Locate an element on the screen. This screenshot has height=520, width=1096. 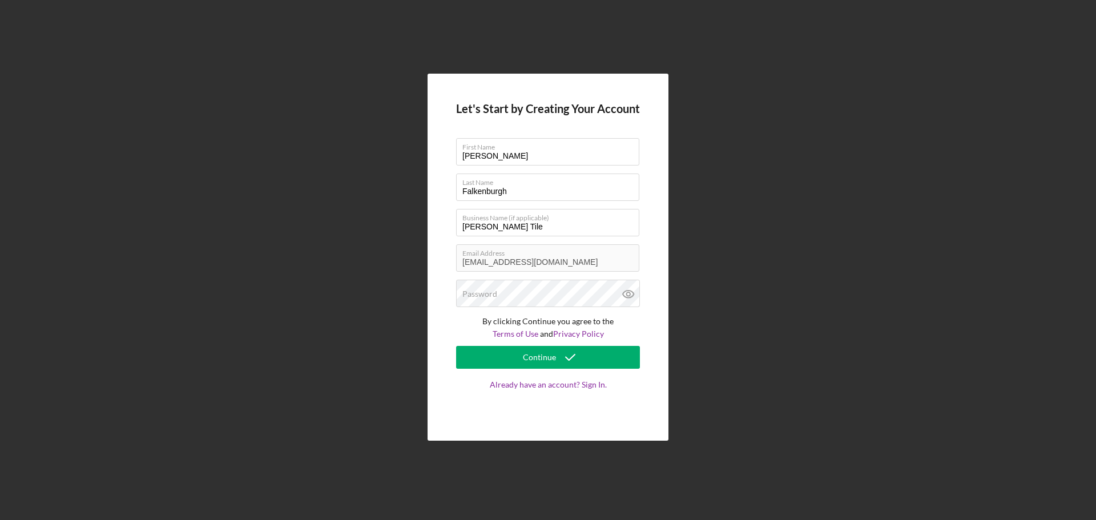
label: Password is located at coordinates (480, 294).